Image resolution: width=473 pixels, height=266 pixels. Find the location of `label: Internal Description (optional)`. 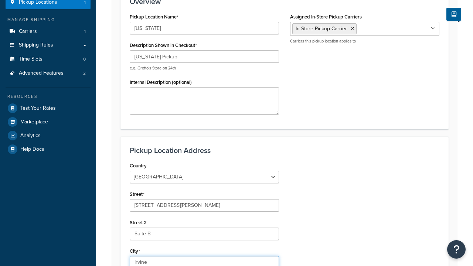

label: Internal Description (optional) is located at coordinates (161, 82).